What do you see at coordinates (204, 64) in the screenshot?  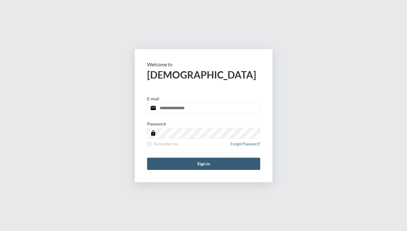 I see `p: Welcome to` at bounding box center [204, 64].